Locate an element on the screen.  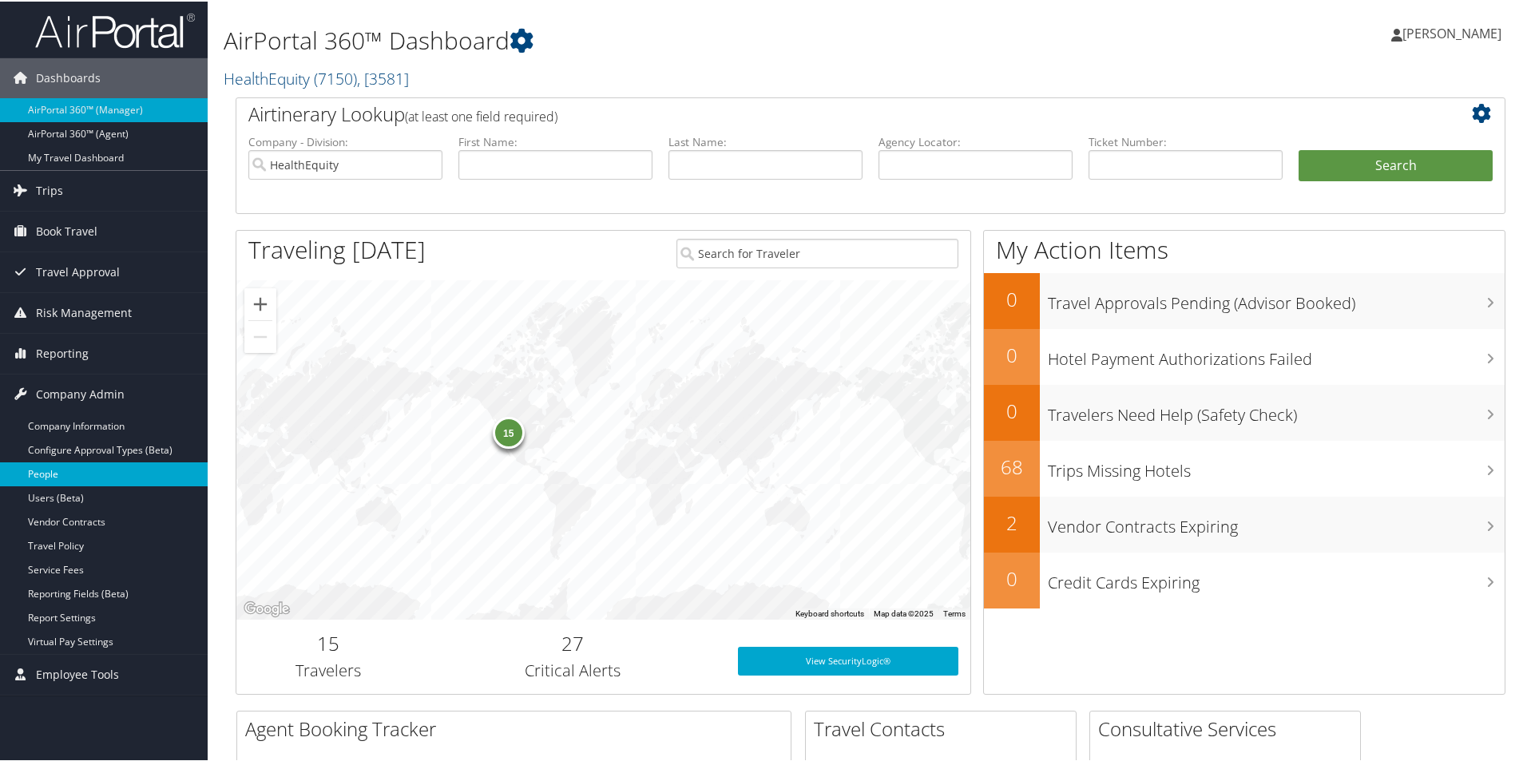
button: Keyboard shortcuts is located at coordinates (830, 612).